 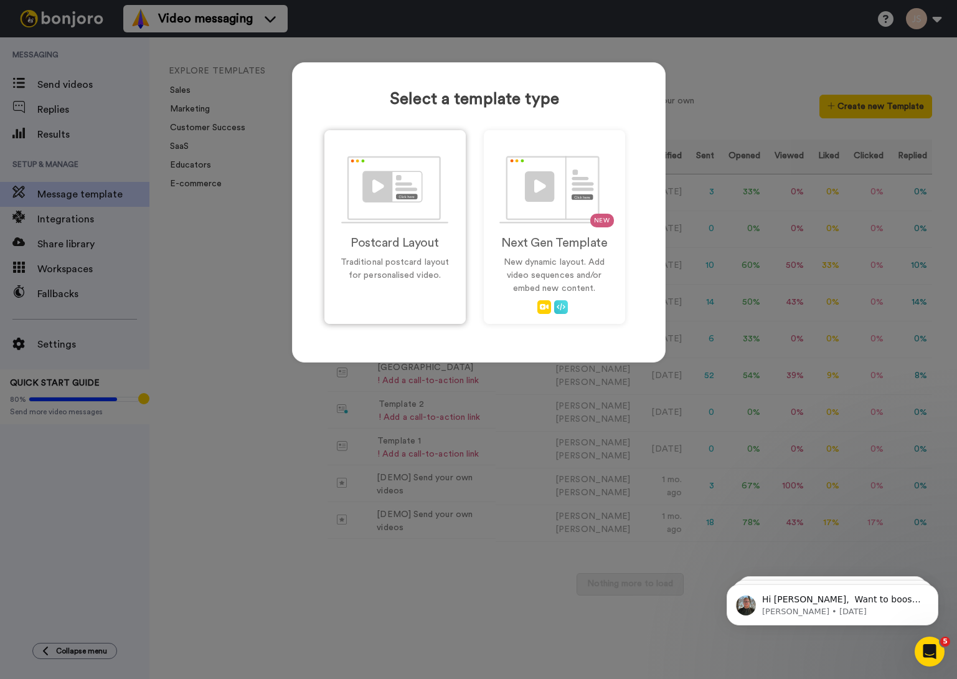 What do you see at coordinates (125, 47) in the screenshot?
I see `div: message notification from James, 2w ago. Hi Jon, ​ Want to boost your Bonjoro view rates? Here's ...` at bounding box center [125, 47].